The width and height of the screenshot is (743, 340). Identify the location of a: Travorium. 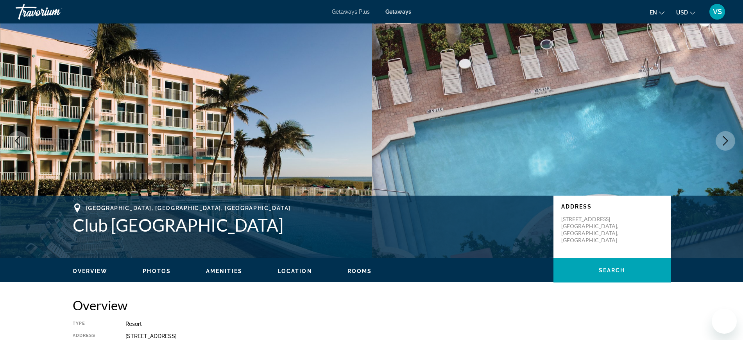
(55, 12).